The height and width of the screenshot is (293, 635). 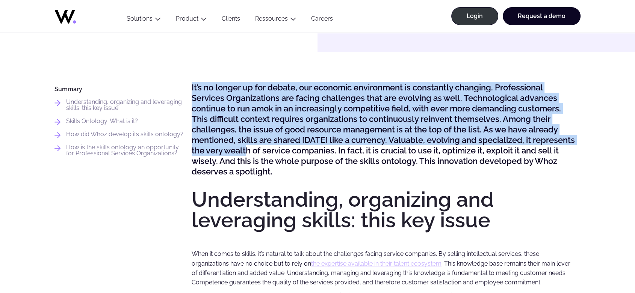 What do you see at coordinates (384, 210) in the screenshot?
I see `h2: Understanding, organizing and leveraging skills: this key issue` at bounding box center [384, 210].